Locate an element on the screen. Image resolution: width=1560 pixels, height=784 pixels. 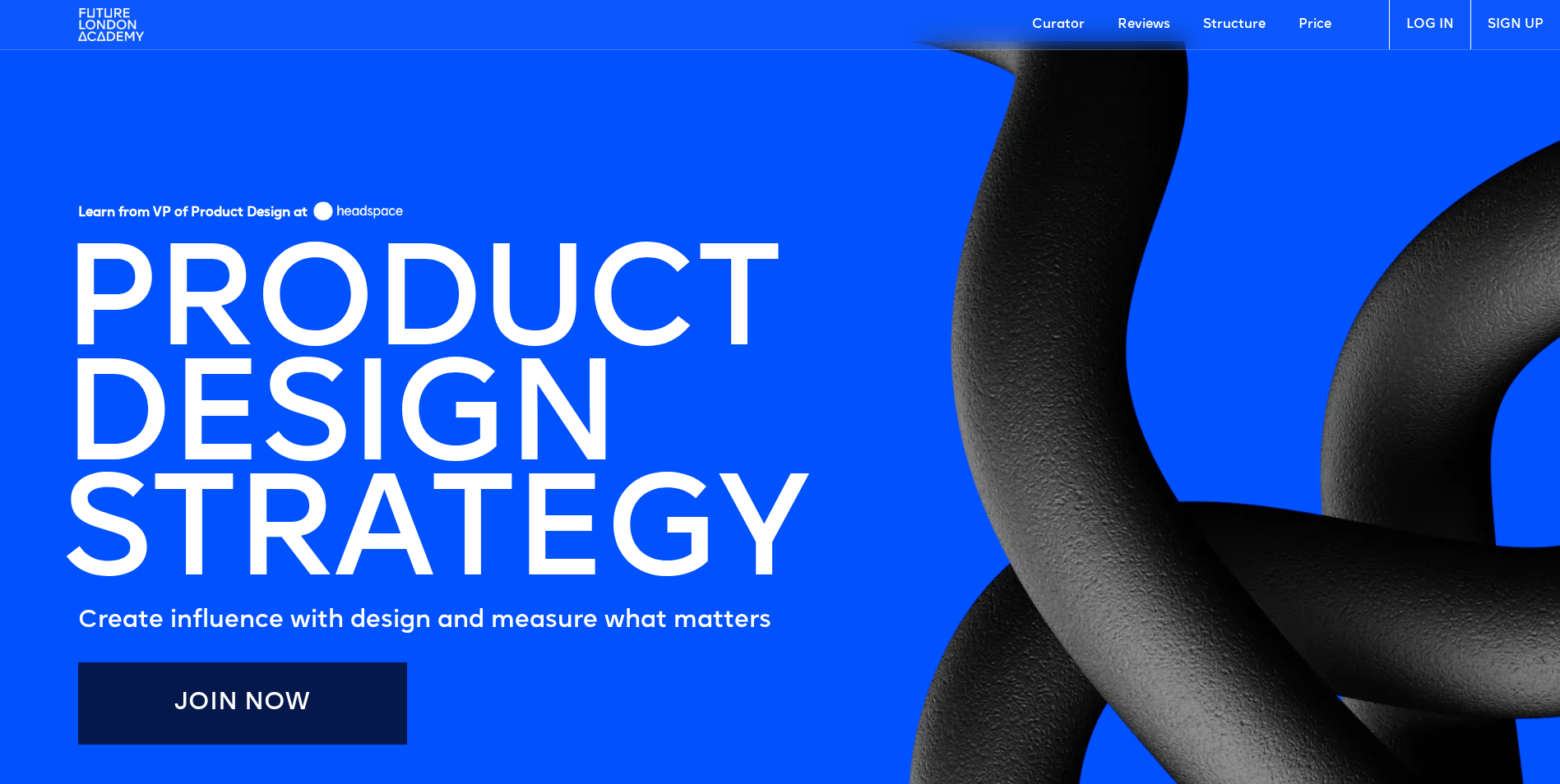
h1: PRODUCT is located at coordinates (421, 309).